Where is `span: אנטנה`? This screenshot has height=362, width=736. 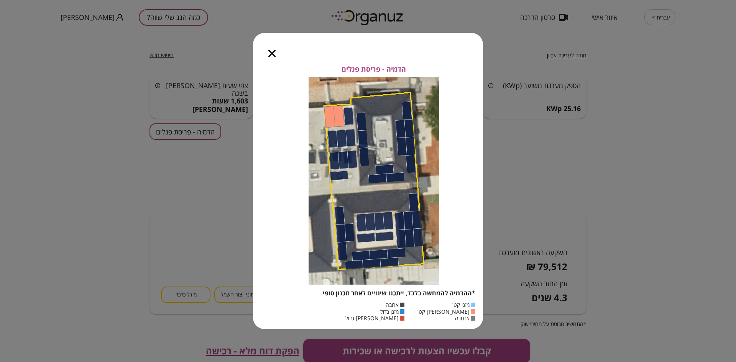 span: אנטנה is located at coordinates (463, 318).